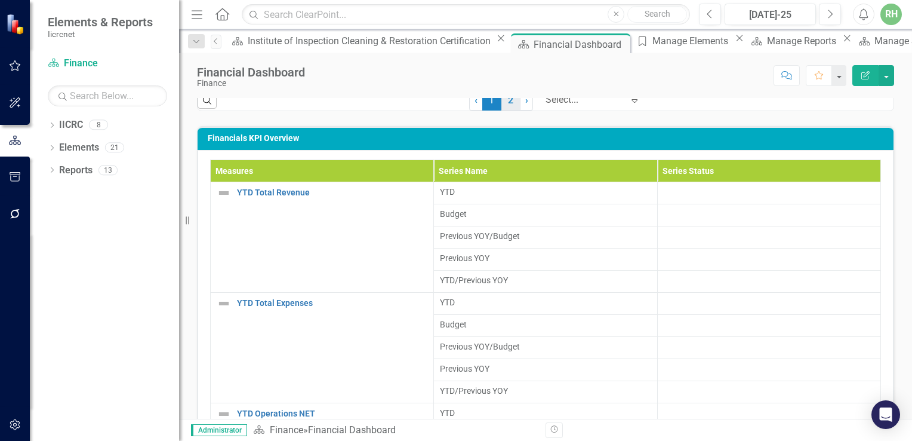 Image resolution: width=912 pixels, height=441 pixels. I want to click on a: YTD Total Revenue, so click(332, 192).